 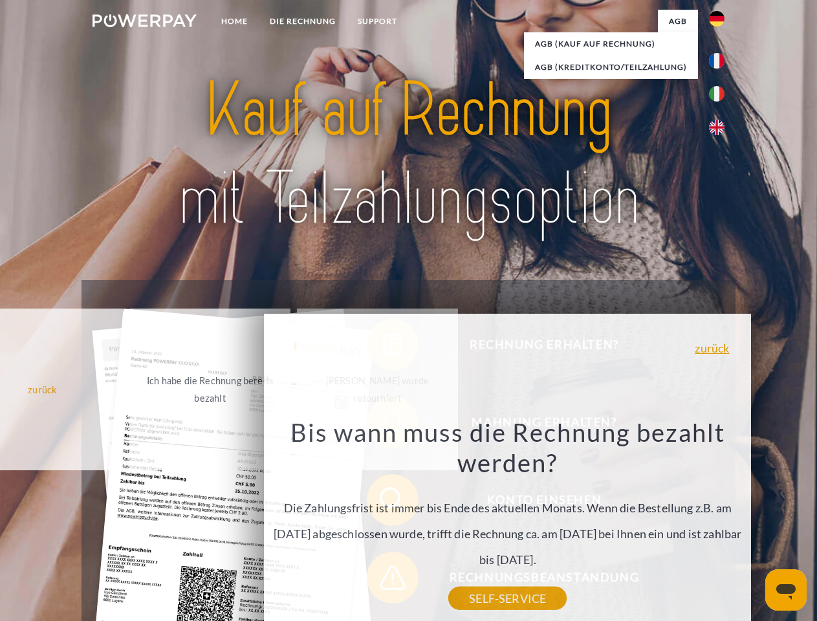 I want to click on a: agb, so click(x=678, y=21).